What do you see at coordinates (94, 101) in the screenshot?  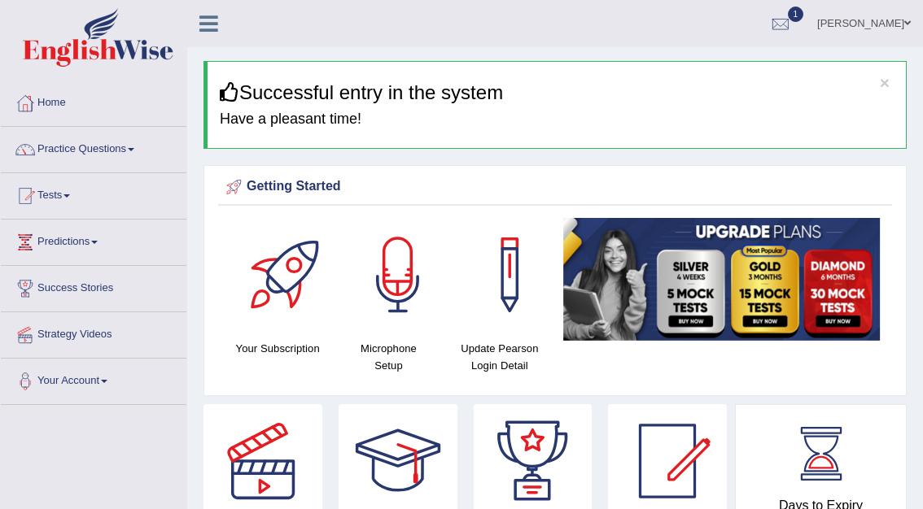 I see `a: Home` at bounding box center [94, 101].